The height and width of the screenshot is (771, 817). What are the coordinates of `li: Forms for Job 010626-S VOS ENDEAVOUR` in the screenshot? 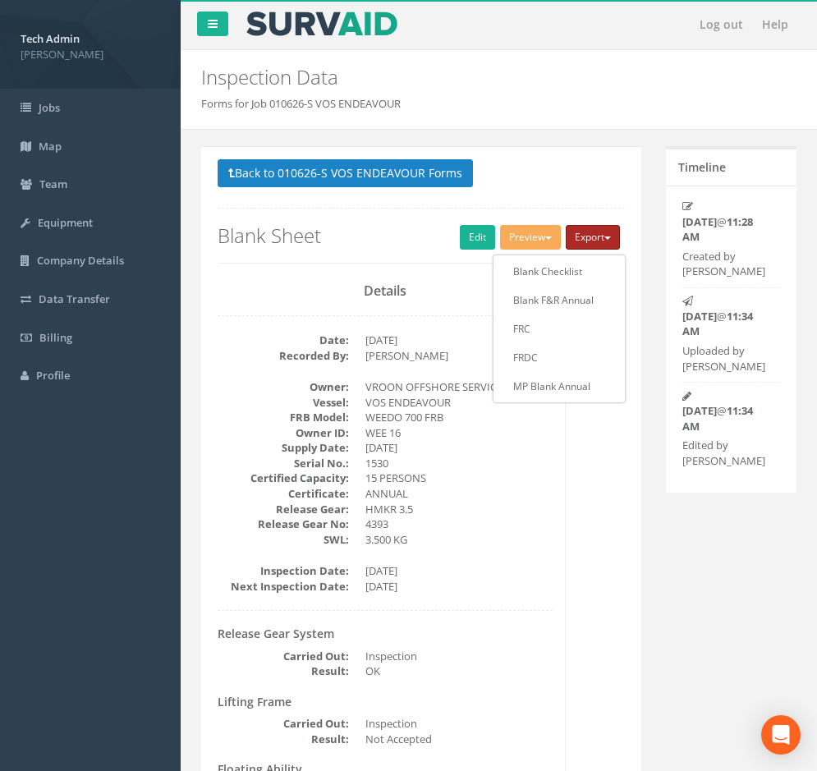 It's located at (300, 103).